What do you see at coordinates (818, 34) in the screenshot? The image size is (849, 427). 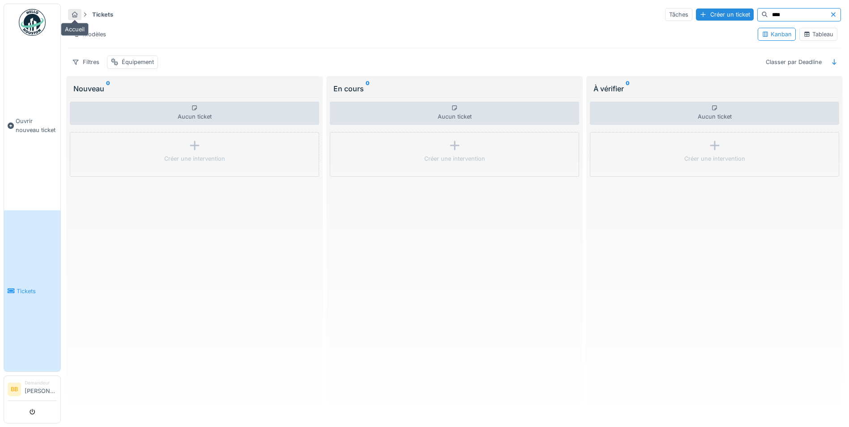 I see `div: Tableau` at bounding box center [818, 34].